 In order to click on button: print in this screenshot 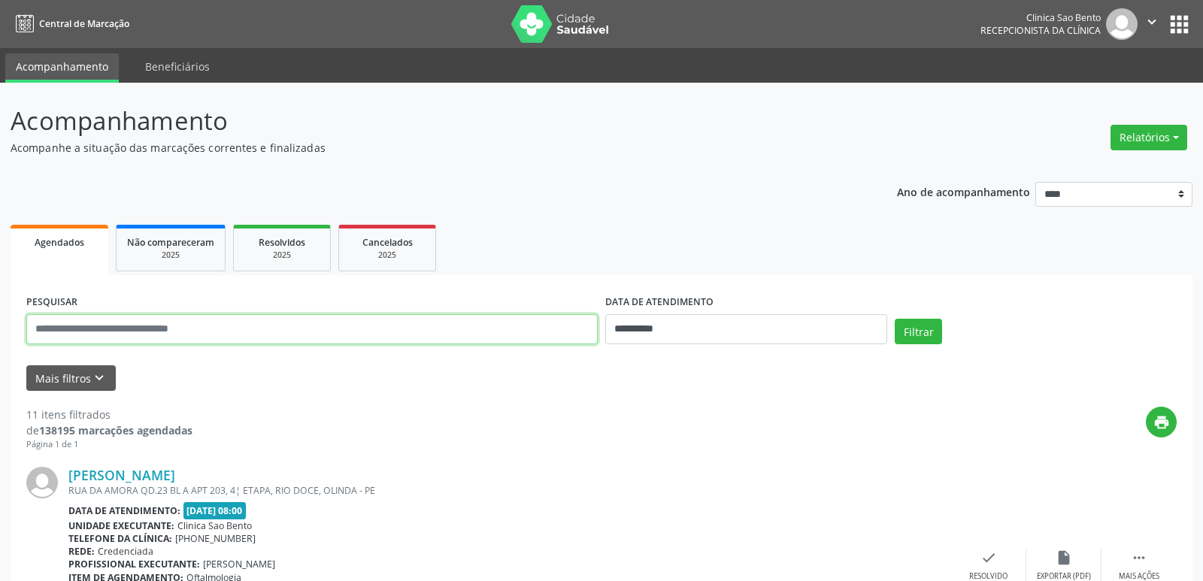, I will do `click(1161, 422)`.